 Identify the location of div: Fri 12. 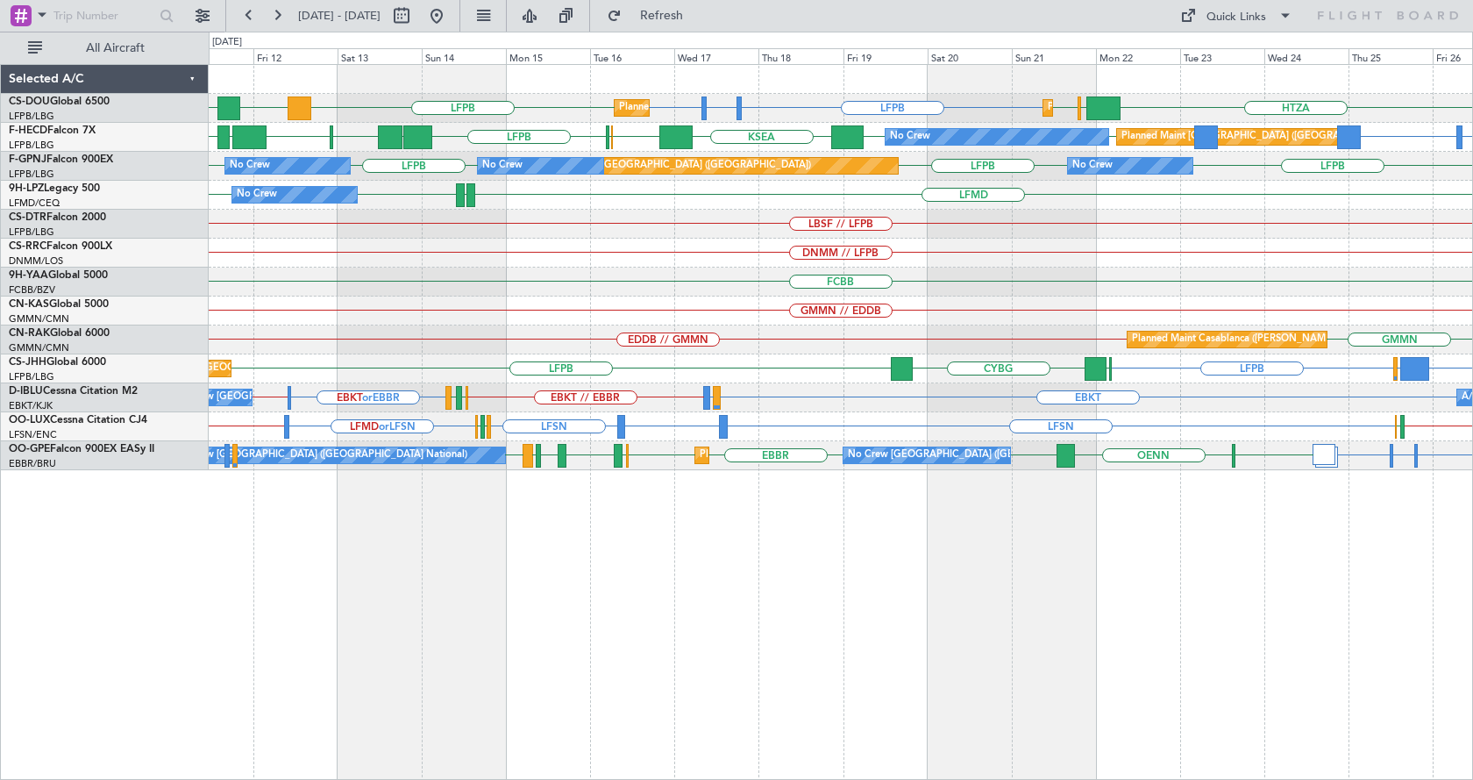
(295, 56).